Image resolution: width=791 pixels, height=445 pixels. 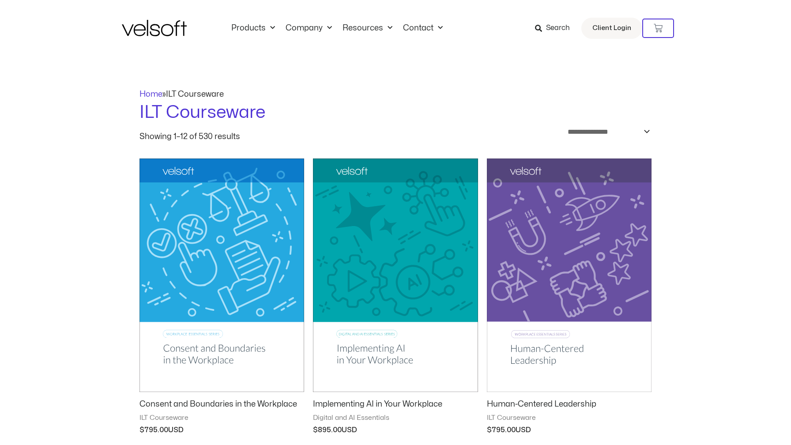 What do you see at coordinates (569, 406) in the screenshot?
I see `a: Human-Centered Leadership` at bounding box center [569, 406].